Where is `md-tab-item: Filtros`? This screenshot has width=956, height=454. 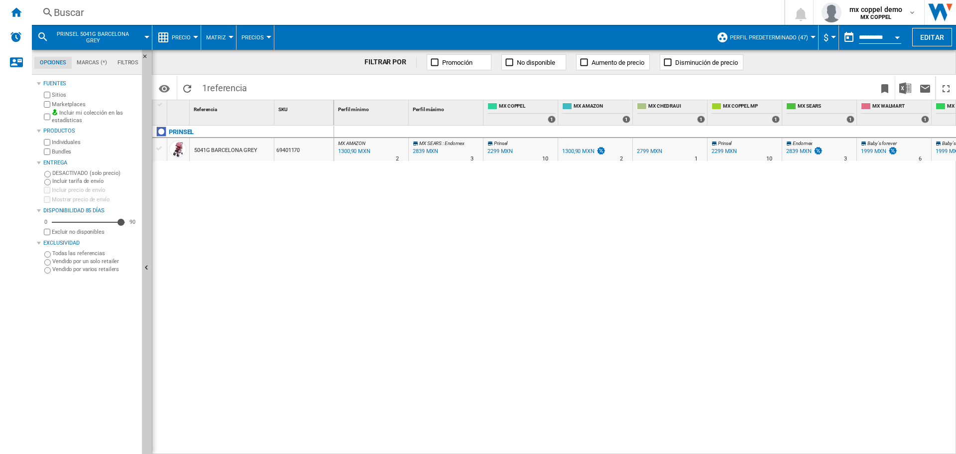
md-tab-item: Filtros is located at coordinates (128, 63).